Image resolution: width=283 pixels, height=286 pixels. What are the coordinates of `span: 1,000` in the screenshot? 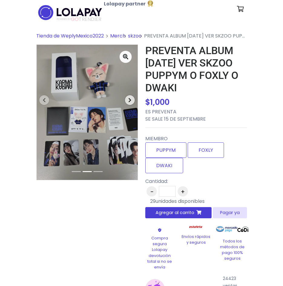 It's located at (160, 102).